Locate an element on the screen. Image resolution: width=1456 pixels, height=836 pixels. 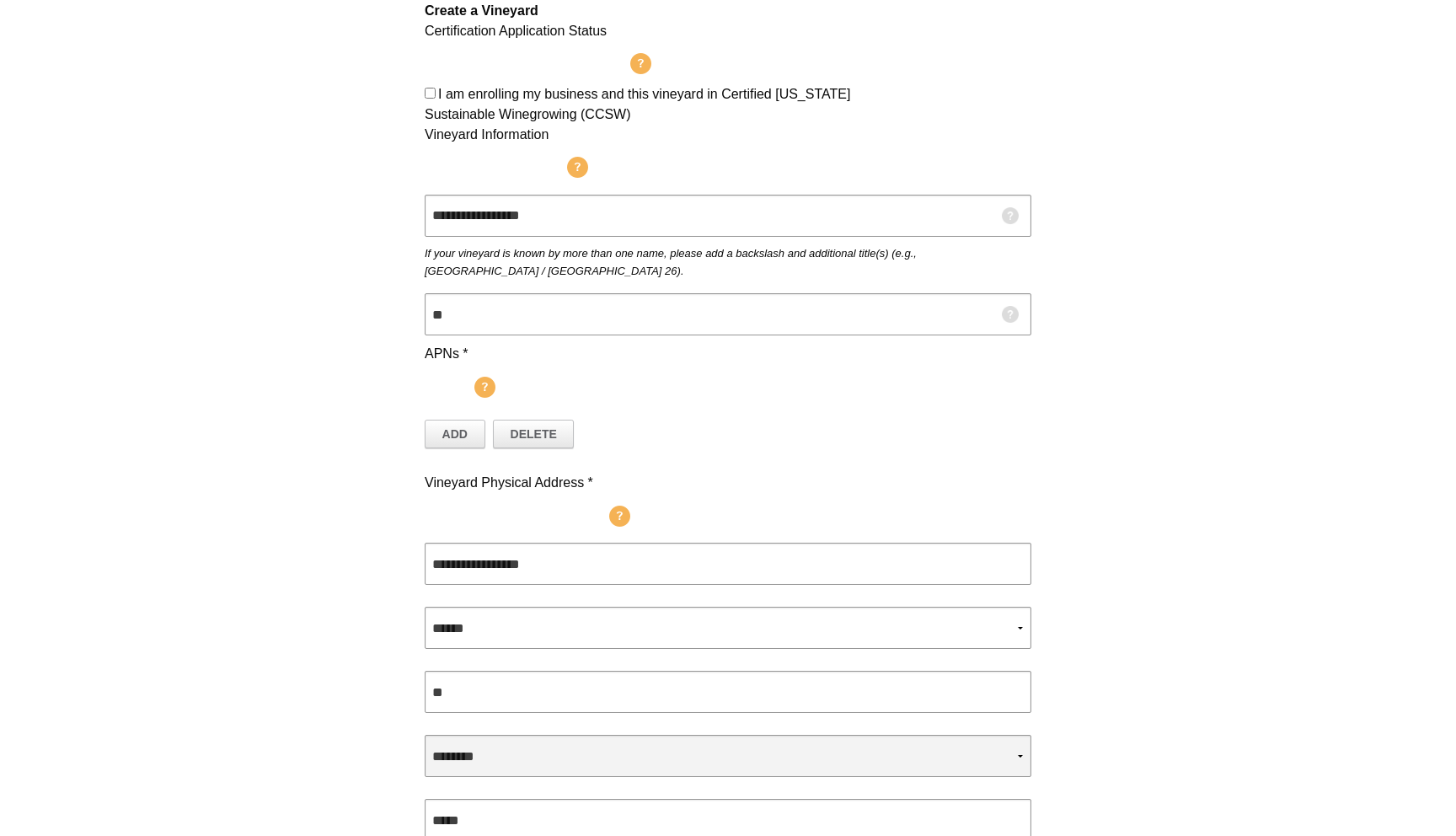
span: Vineyard Information is located at coordinates (486, 134).